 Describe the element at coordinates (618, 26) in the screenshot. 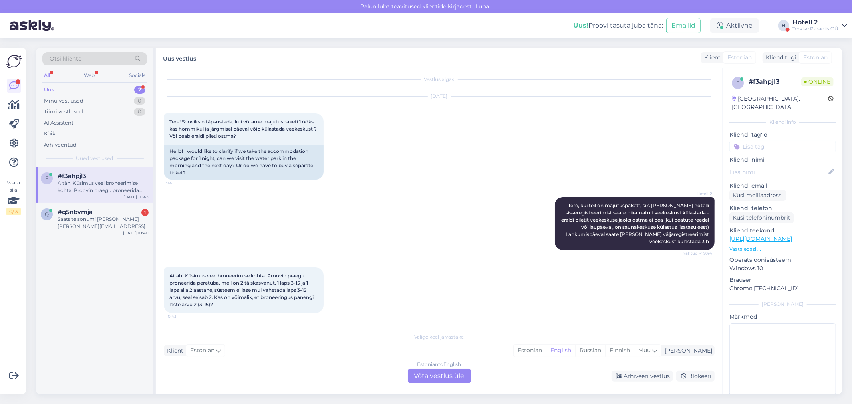

I see `div: Proovi tasuta juba täna:` at that location.